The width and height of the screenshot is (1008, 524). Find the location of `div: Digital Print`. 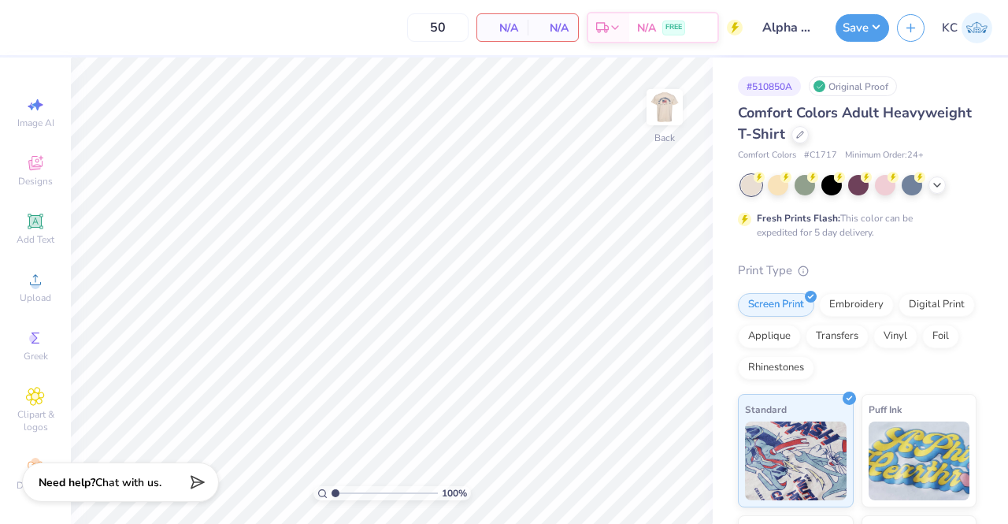

div: Digital Print is located at coordinates (936, 305).